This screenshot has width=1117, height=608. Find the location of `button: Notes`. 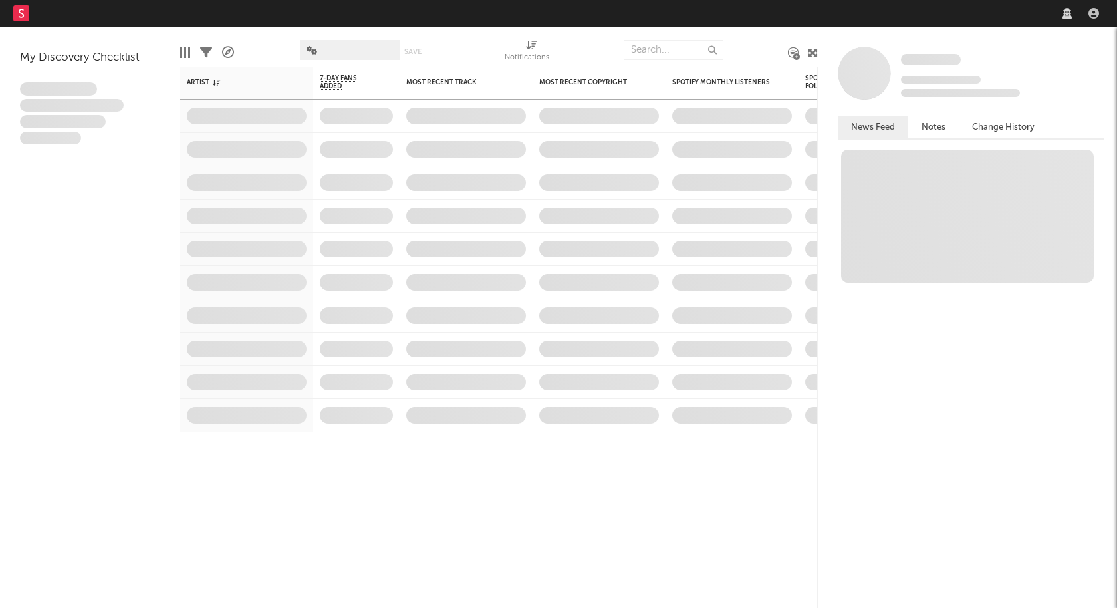

button: Notes is located at coordinates (934, 127).